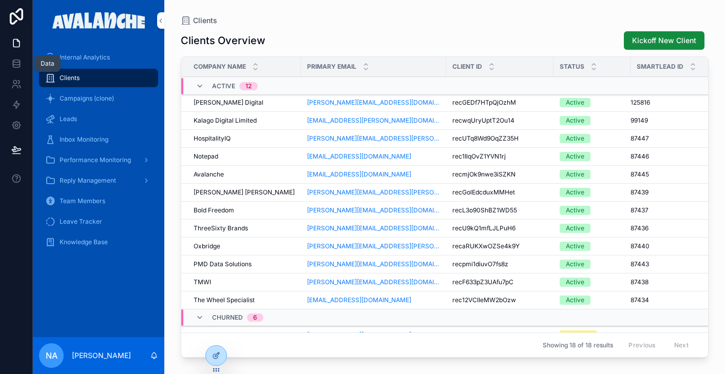  I want to click on button: Kickoff New Client, so click(664, 41).